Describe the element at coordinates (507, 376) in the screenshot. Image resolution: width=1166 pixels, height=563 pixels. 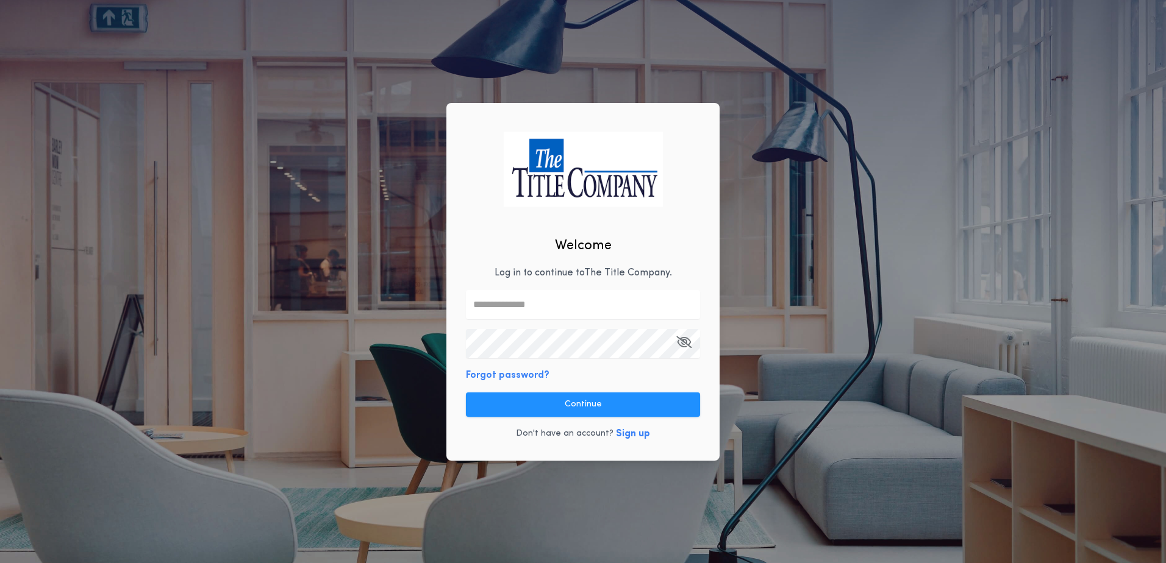
I see `button: Forgot password?` at that location.